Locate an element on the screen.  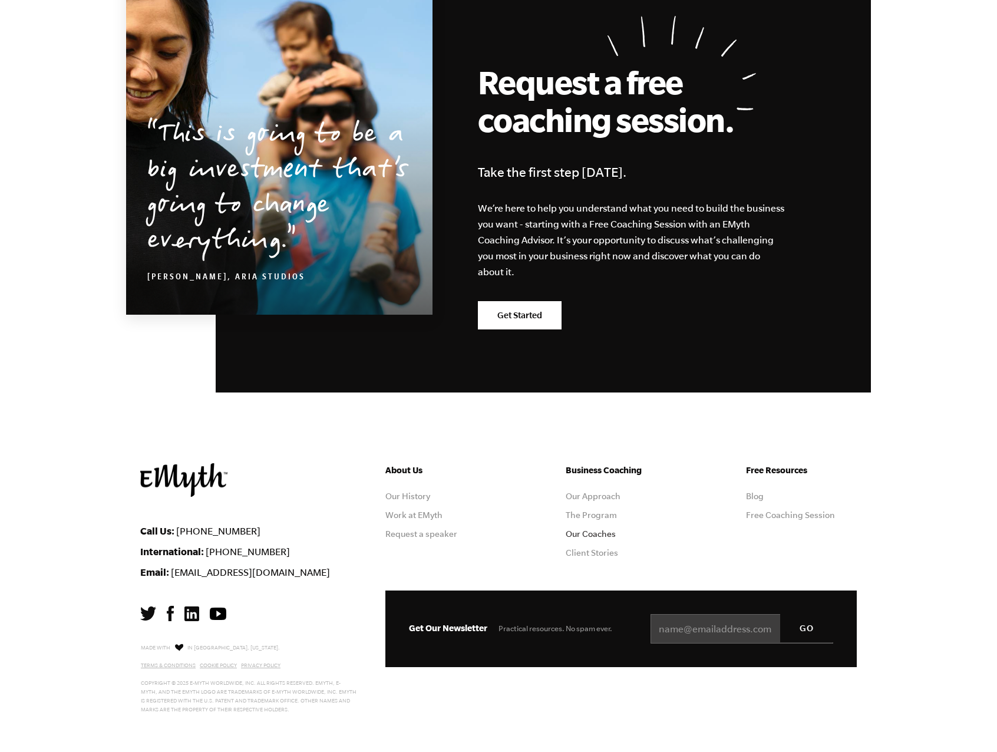
strong: Email: is located at coordinates (154, 572).